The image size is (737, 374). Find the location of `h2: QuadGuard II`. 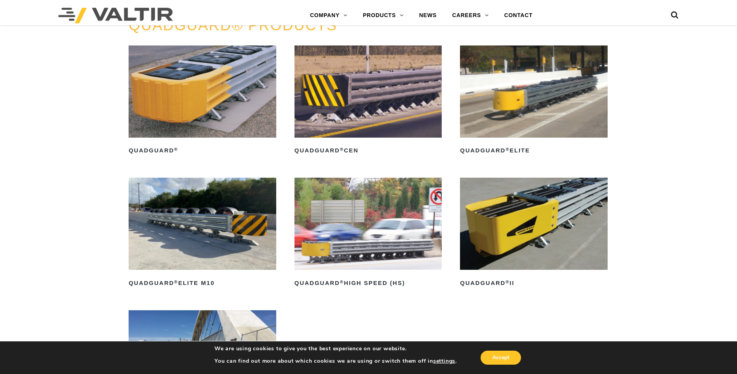

h2: QuadGuard II is located at coordinates (534, 283).